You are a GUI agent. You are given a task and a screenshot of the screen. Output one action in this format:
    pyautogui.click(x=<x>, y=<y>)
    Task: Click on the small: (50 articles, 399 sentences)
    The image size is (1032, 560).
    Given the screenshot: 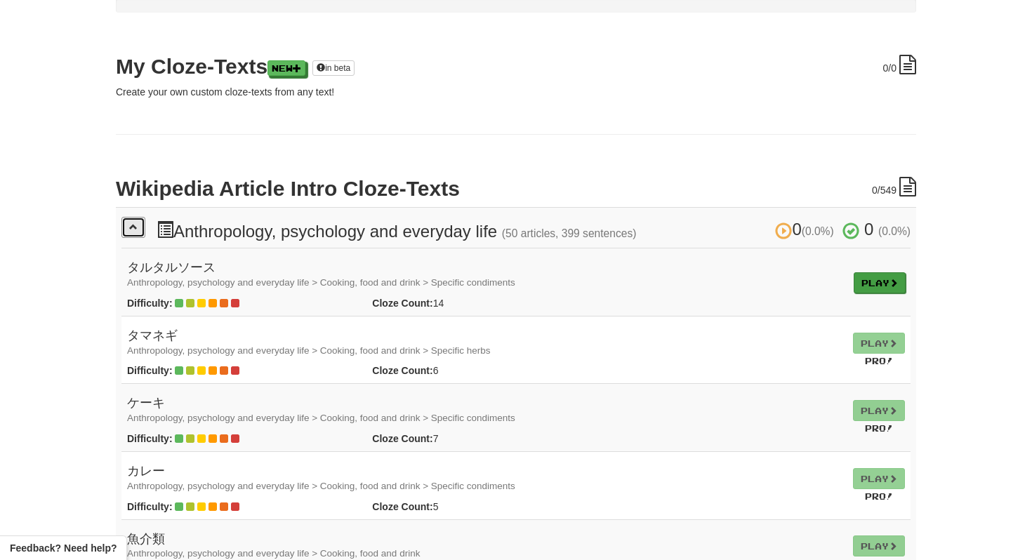 What is the action you would take?
    pyautogui.click(x=569, y=233)
    